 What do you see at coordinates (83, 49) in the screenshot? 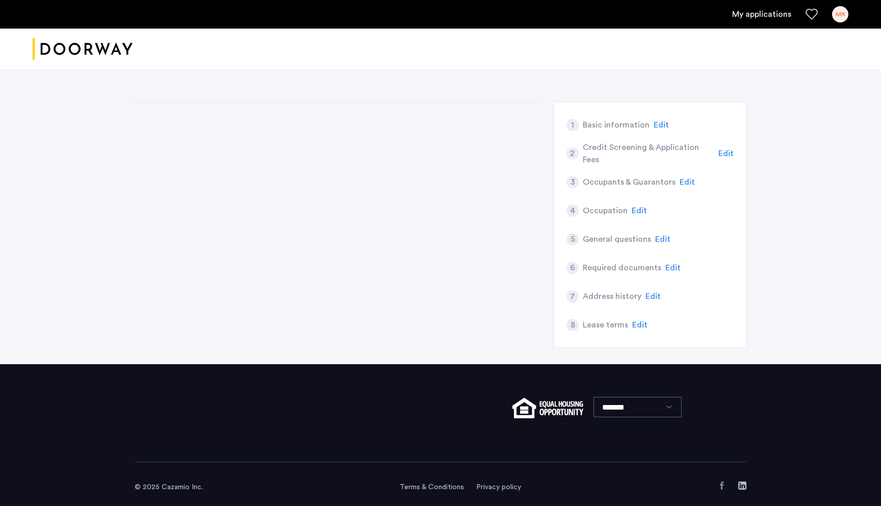
I see `a: Cazamio logo` at bounding box center [83, 49].